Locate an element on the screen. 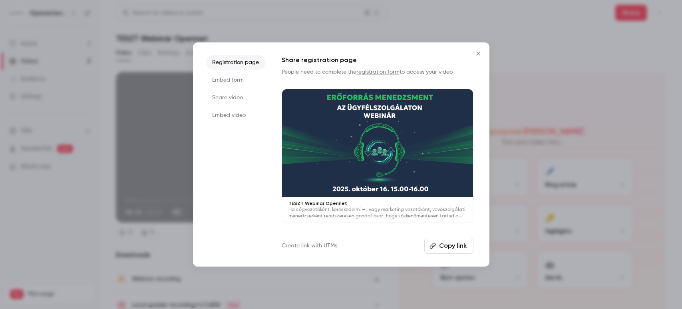 The height and width of the screenshot is (309, 682). a: registration form is located at coordinates (378, 72).